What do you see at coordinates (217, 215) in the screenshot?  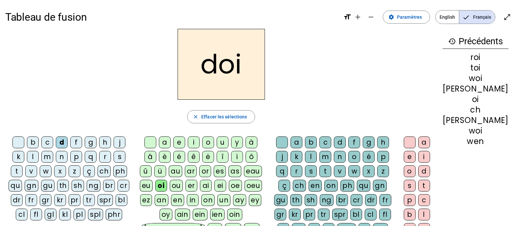 I see `div: ien` at bounding box center [217, 215].